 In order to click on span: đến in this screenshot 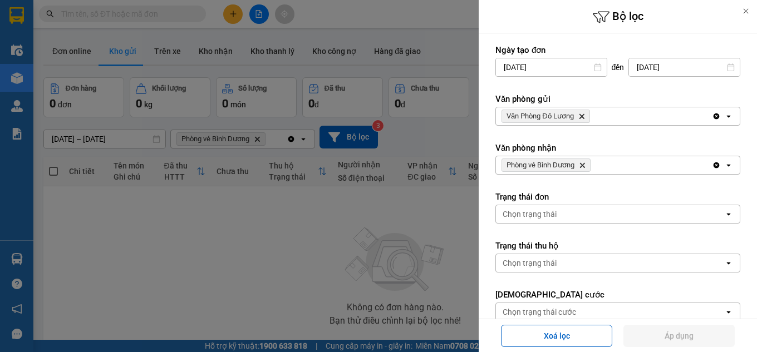, I will do `click(617, 67)`.